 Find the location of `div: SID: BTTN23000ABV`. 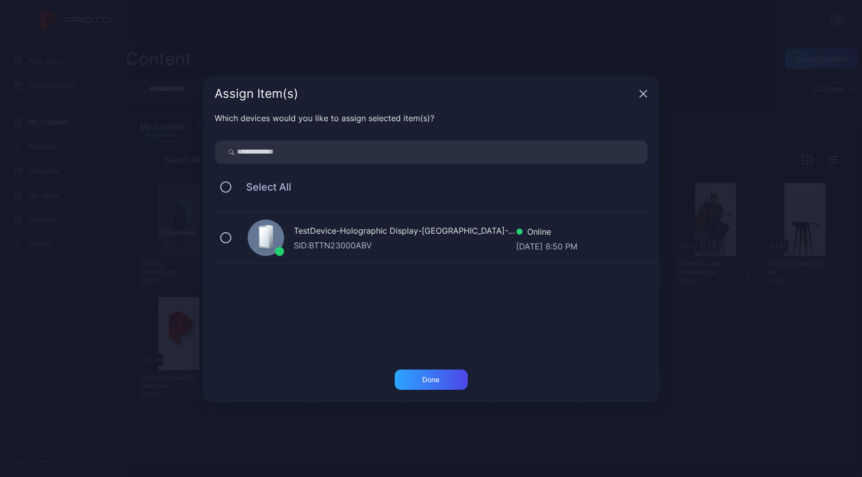

div: SID: BTTN23000ABV is located at coordinates (405, 245).